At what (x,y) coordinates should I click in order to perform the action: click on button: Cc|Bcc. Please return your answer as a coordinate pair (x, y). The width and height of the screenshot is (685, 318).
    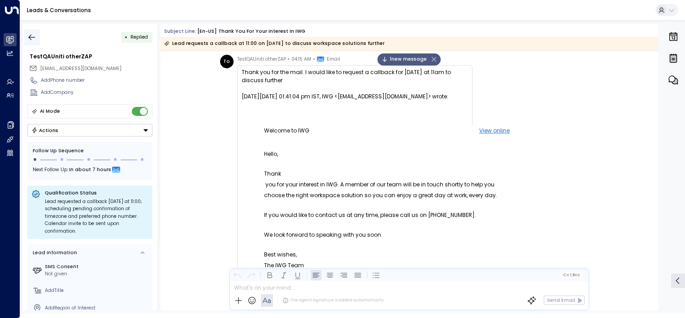
    Looking at the image, I should click on (572, 275).